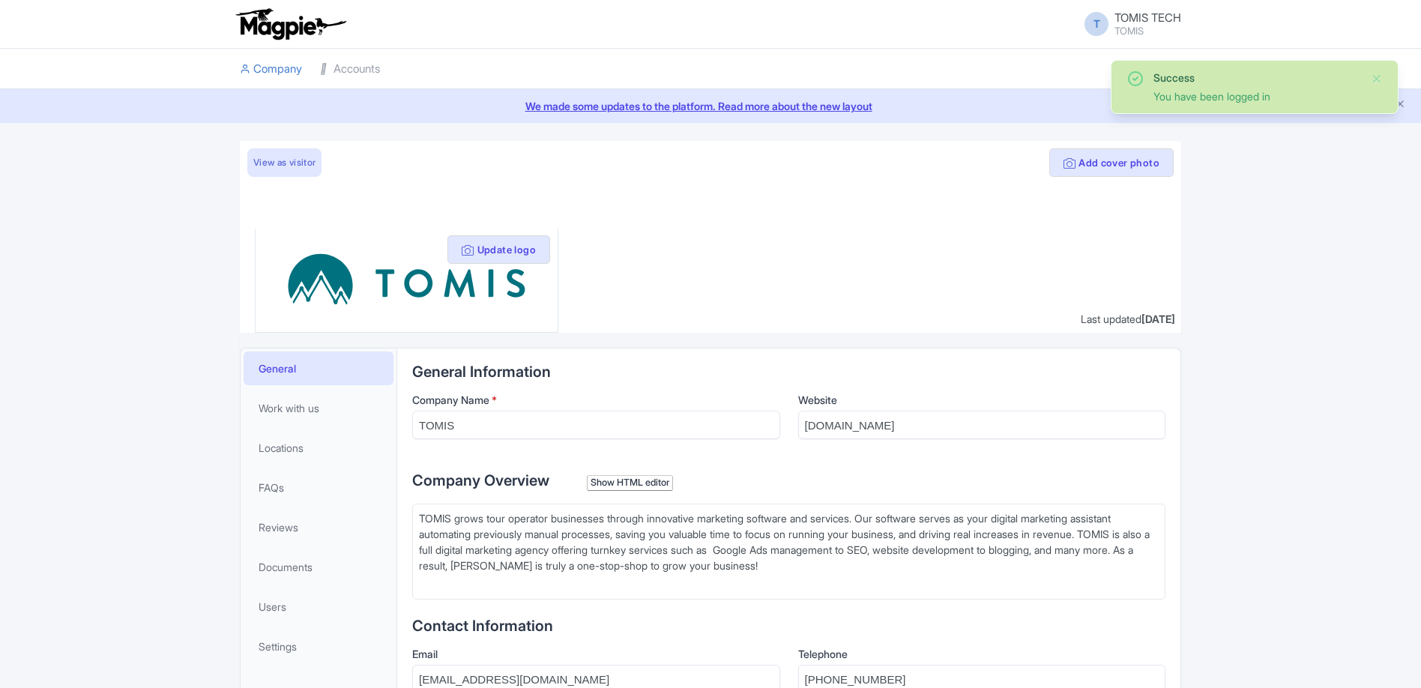  I want to click on span: Website, so click(817, 399).